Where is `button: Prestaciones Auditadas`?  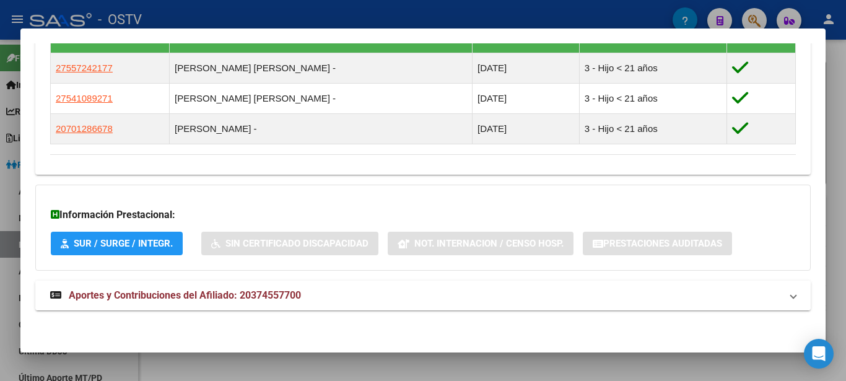
button: Prestaciones Auditadas is located at coordinates (657, 243).